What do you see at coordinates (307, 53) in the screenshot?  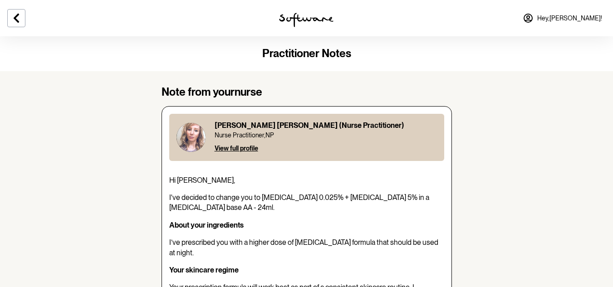 I see `span: Practitioner Notes` at bounding box center [307, 53].